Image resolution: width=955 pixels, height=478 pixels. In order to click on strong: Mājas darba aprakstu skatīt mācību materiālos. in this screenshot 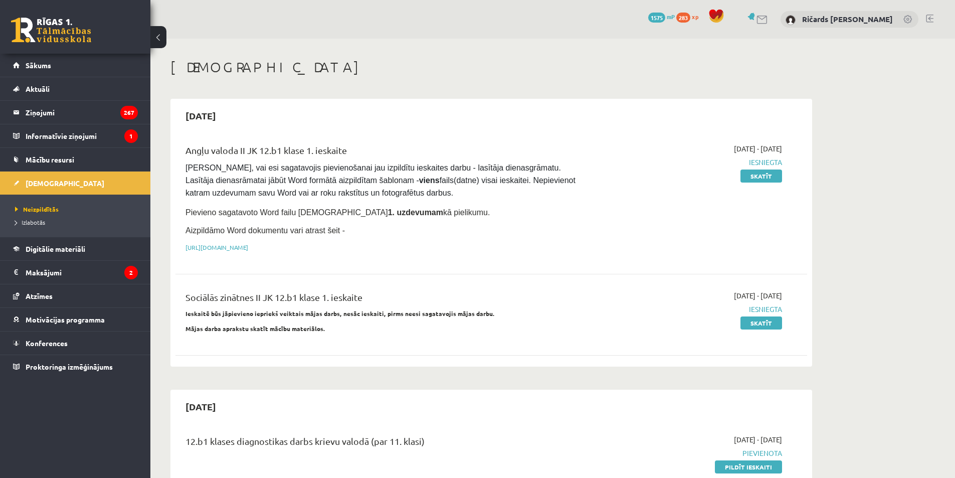, I will do `click(255, 328)`.